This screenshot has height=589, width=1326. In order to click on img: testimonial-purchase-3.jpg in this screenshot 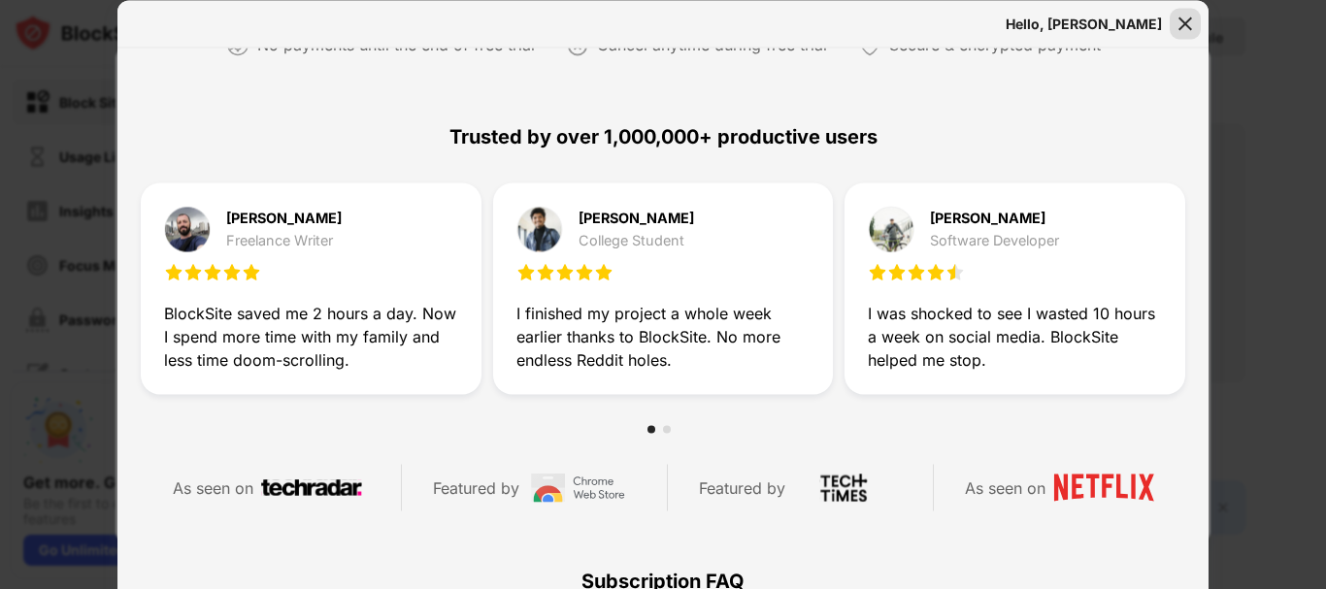, I will do `click(891, 230)`.